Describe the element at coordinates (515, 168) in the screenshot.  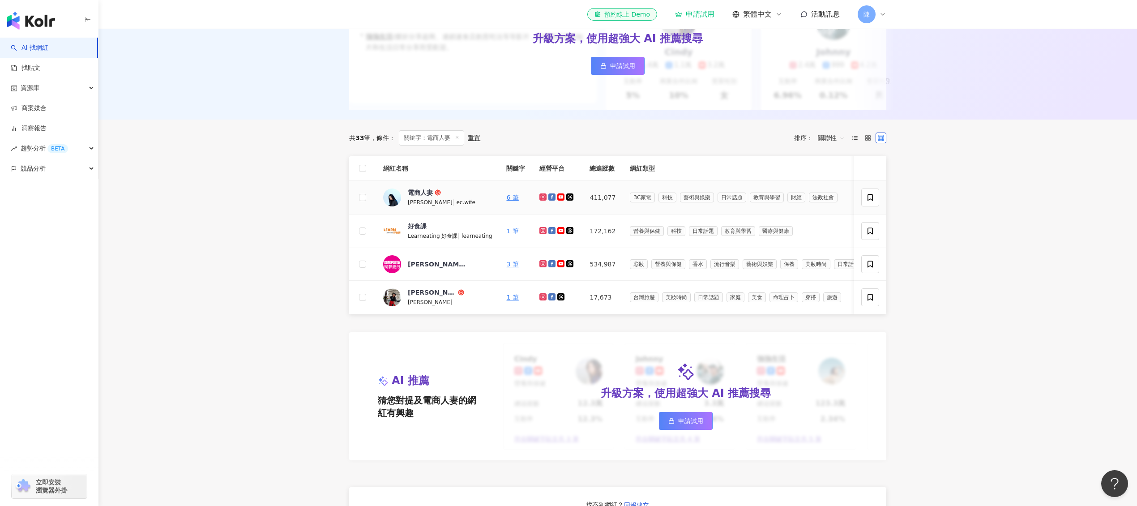
I see `th: 關鍵字` at that location.